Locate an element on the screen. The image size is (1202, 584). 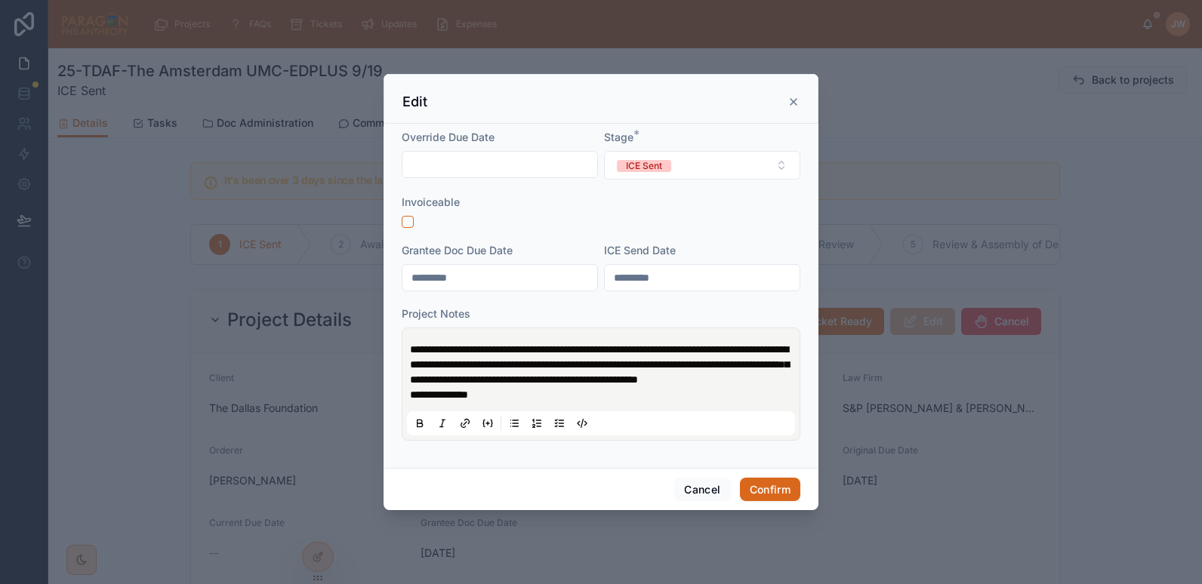
button: Cancel is located at coordinates (702, 490).